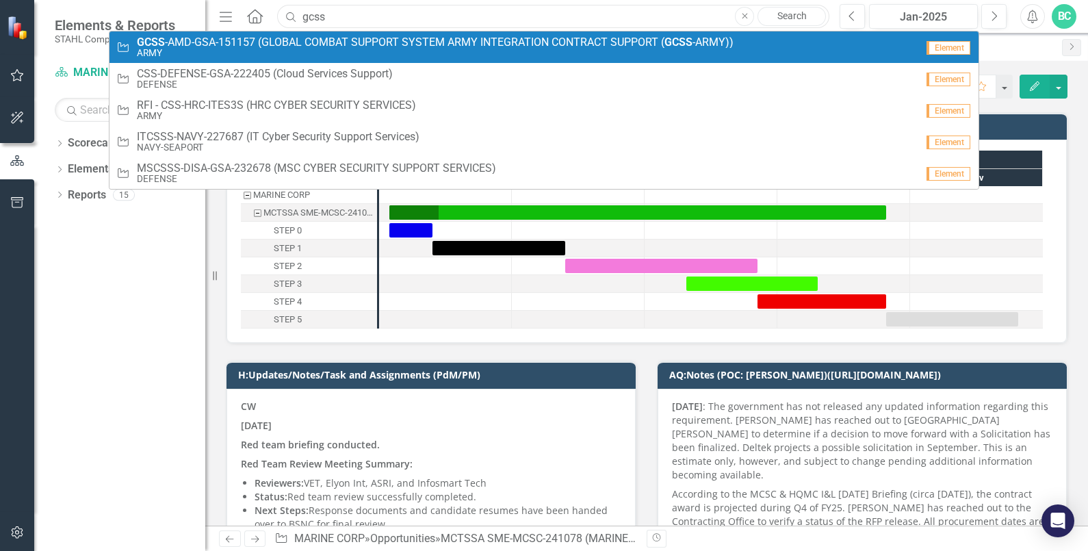 Image resolution: width=1088 pixels, height=551 pixels. What do you see at coordinates (544, 110) in the screenshot?
I see `a: RFI - CSS-HRC-ITES3S (HRC CYBER SECURITY SERVICES)ARMYElement` at bounding box center [544, 110].